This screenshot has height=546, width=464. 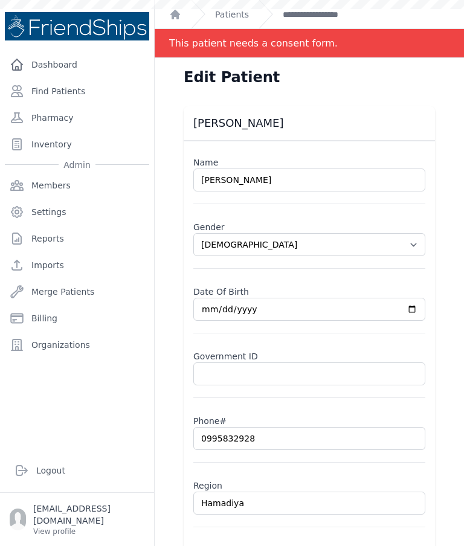 I want to click on label: Phone#, so click(x=309, y=418).